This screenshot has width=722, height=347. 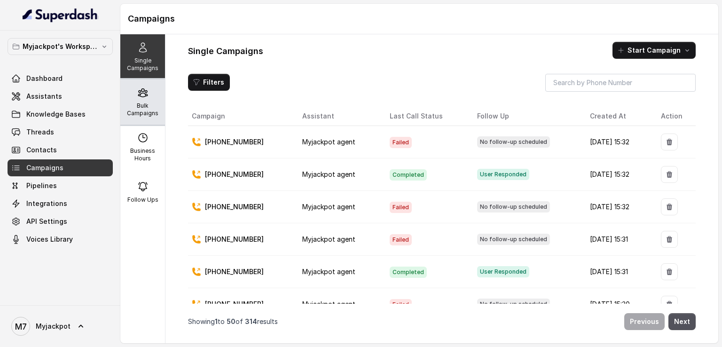 What do you see at coordinates (241, 116) in the screenshot?
I see `th: Campaign` at bounding box center [241, 116].